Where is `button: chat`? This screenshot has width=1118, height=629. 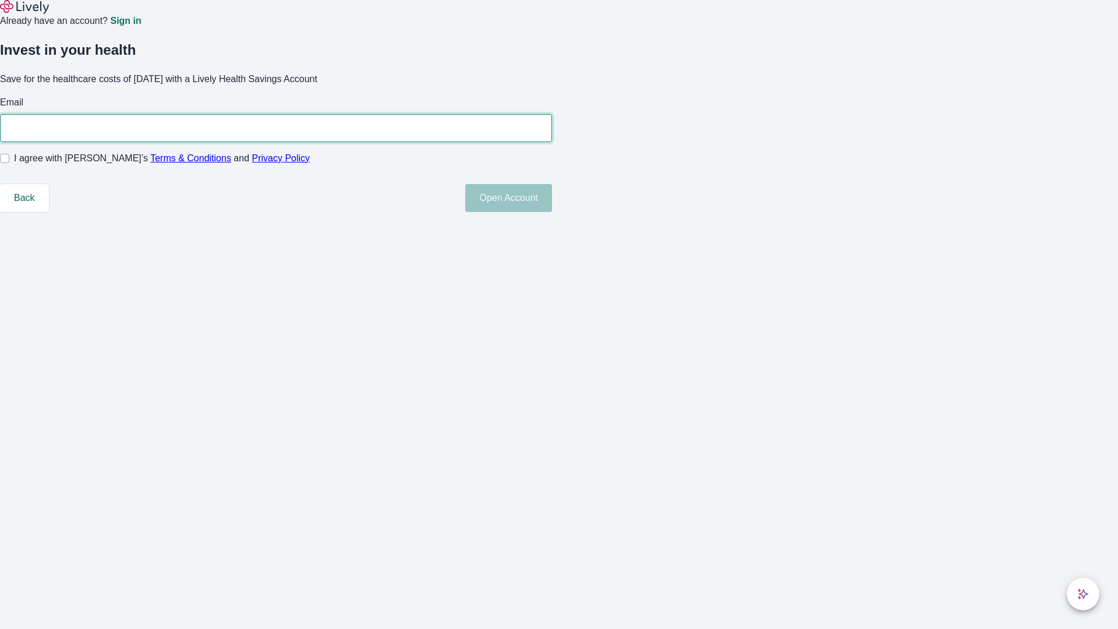
button: chat is located at coordinates (1083, 594).